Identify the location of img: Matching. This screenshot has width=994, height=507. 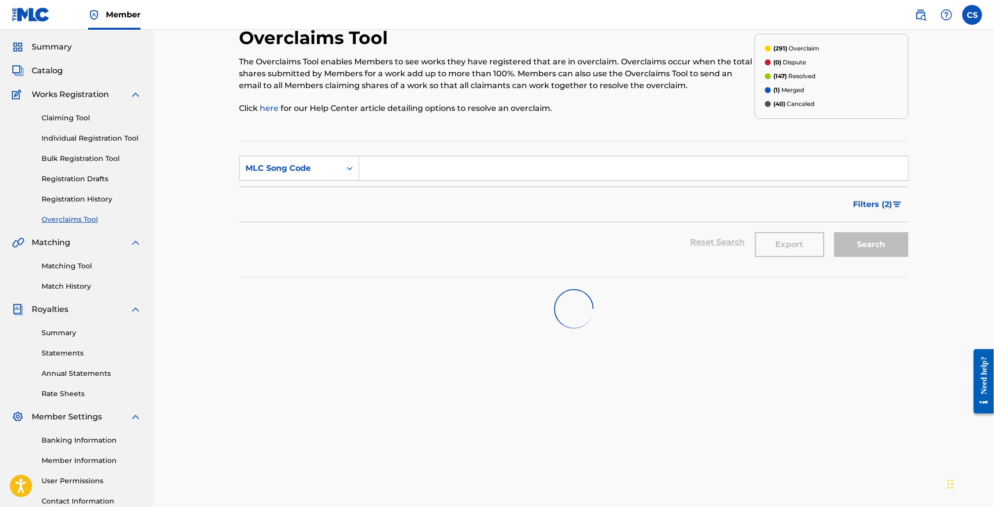
(18, 242).